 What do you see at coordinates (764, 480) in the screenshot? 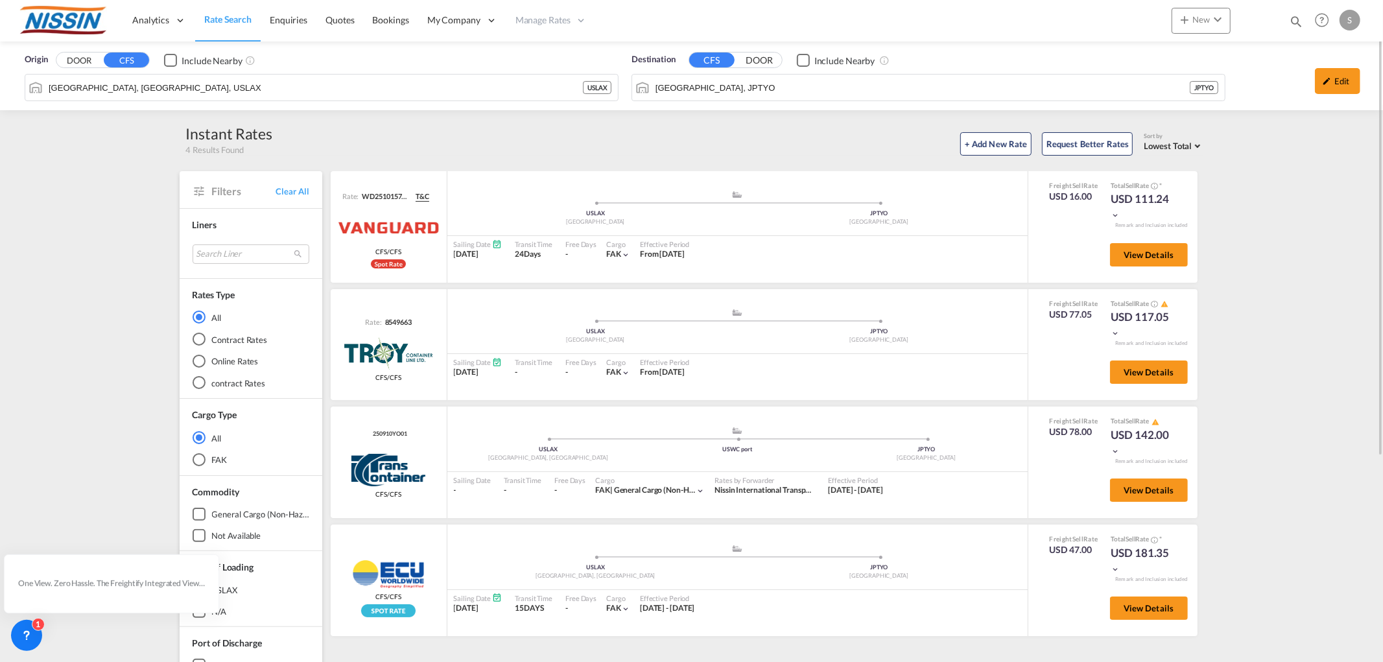
I see `div: Rates by Forwarder` at bounding box center [764, 480].